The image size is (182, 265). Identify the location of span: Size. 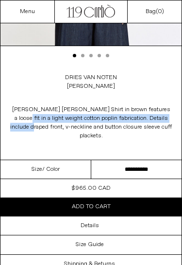
(37, 169).